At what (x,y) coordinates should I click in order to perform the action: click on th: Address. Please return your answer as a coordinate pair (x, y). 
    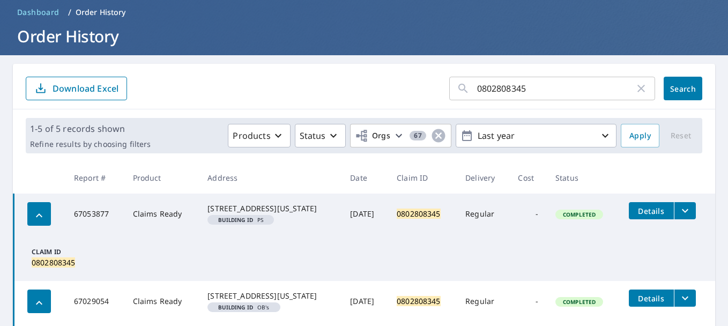
    Looking at the image, I should click on (270, 177).